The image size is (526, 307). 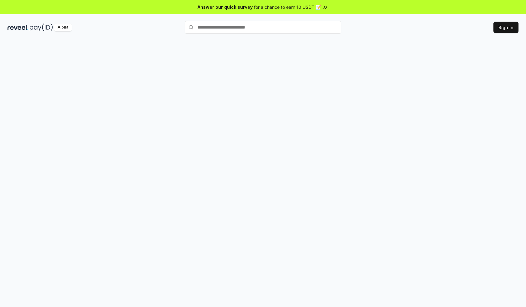 What do you see at coordinates (506, 27) in the screenshot?
I see `button: Sign In` at bounding box center [506, 27].